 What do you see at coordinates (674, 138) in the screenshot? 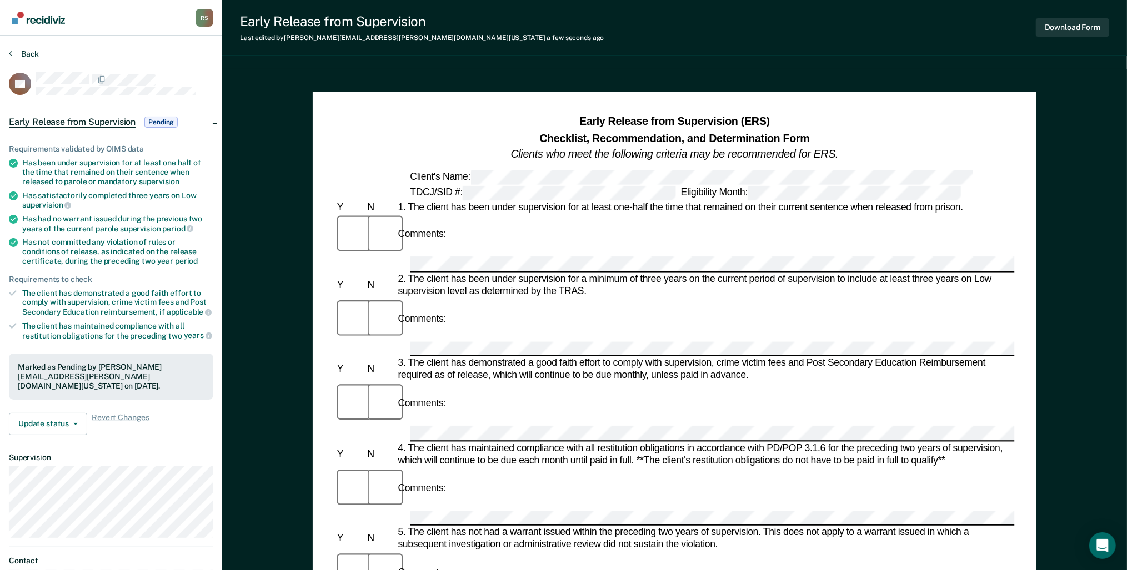
I see `strong: Checklist, Recommendation, and Determination Form` at bounding box center [674, 138].